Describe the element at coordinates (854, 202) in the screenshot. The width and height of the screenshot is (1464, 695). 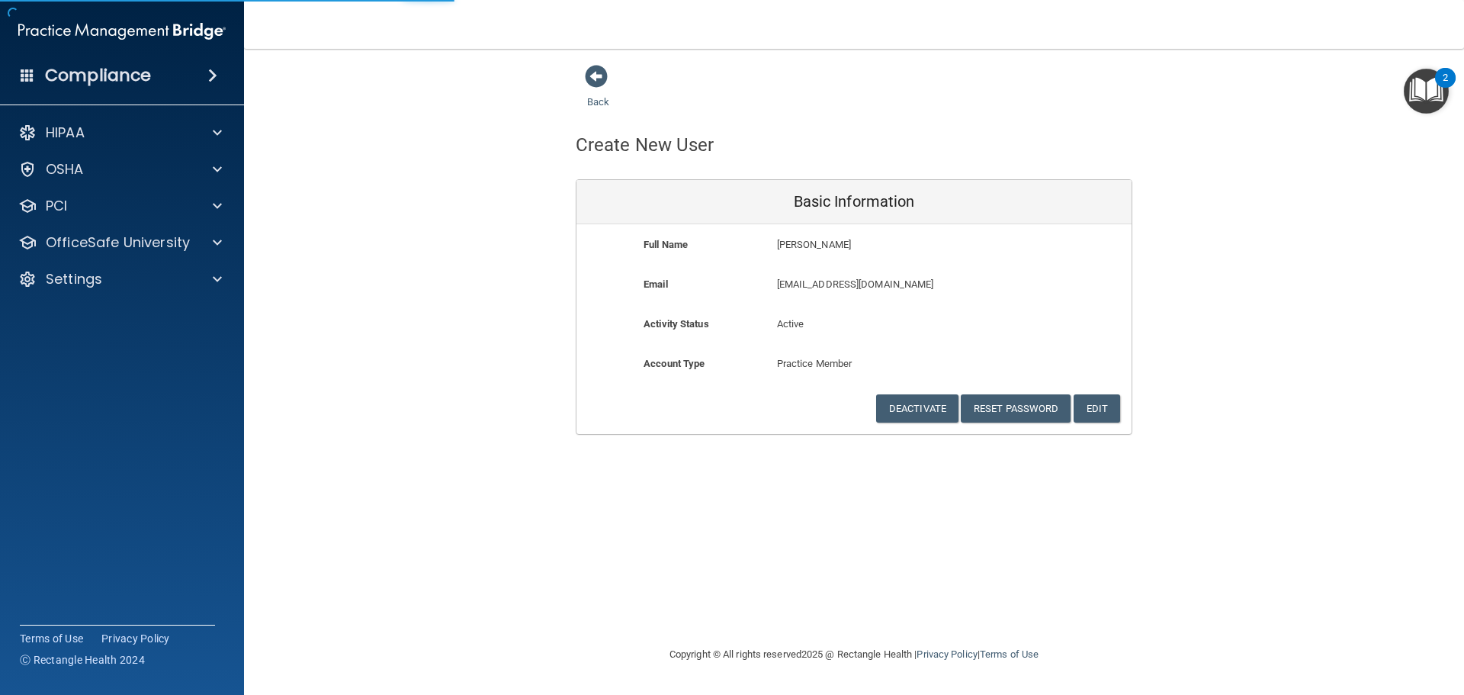
I see `div: Basic Information` at that location.